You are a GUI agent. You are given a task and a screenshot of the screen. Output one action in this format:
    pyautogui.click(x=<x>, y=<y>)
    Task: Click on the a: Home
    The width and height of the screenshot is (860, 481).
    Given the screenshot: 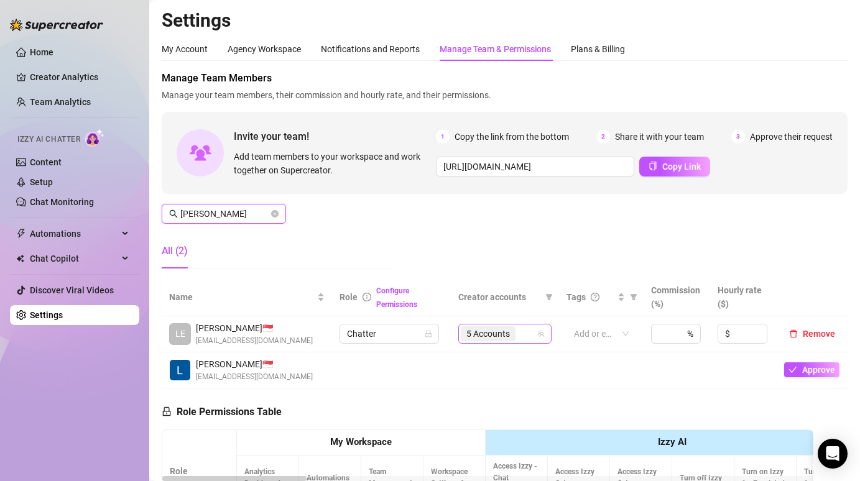 What is the action you would take?
    pyautogui.click(x=42, y=52)
    